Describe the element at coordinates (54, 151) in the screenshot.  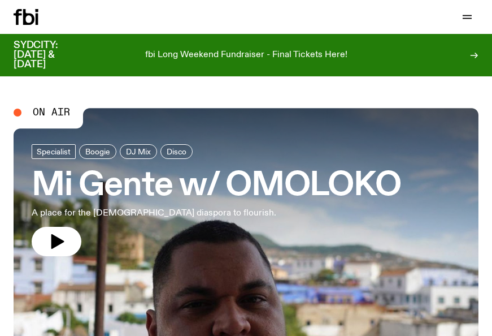
I see `a: Specialist` at that location.